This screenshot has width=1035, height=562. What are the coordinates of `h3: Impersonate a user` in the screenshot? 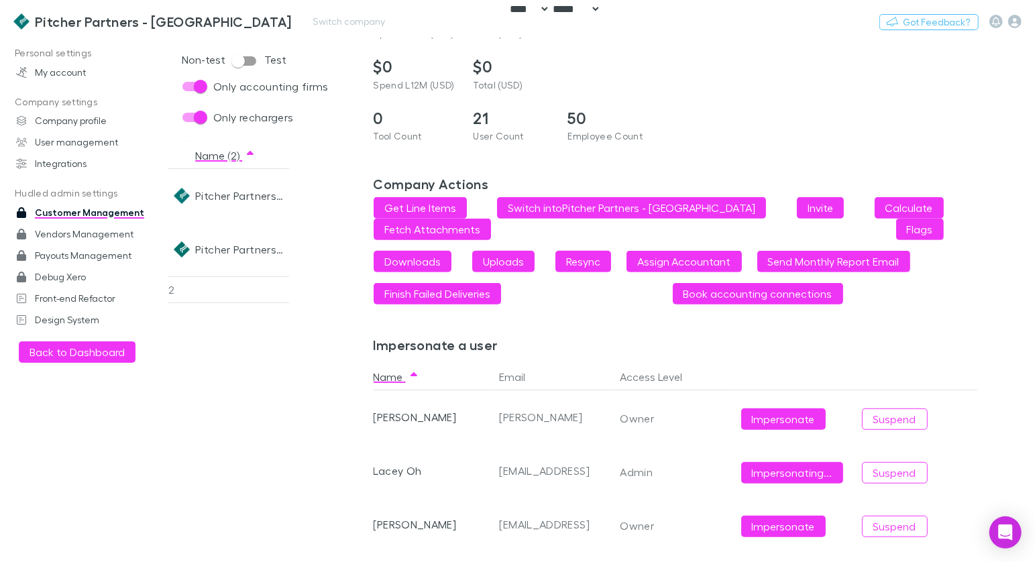 It's located at (704, 345).